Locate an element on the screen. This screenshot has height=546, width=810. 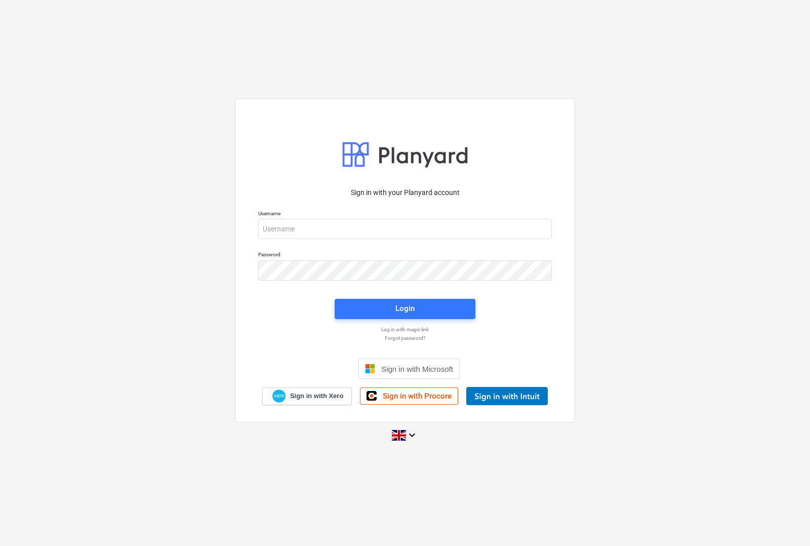
span: Sign in with Procore is located at coordinates (417, 396).